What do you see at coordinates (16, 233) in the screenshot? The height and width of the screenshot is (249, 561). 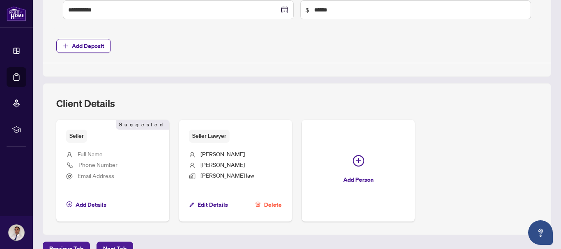 I see `img: Profile Icon` at bounding box center [16, 233].